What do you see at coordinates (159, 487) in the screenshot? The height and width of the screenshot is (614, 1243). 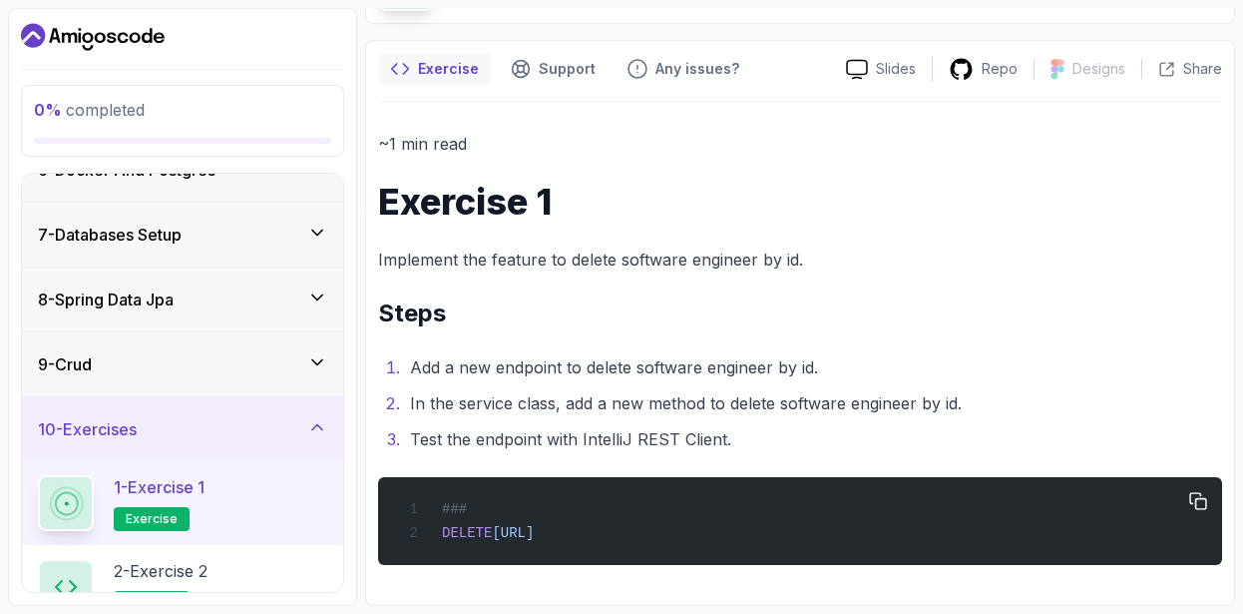 I see `p: 1 - Exercise 1` at bounding box center [159, 487].